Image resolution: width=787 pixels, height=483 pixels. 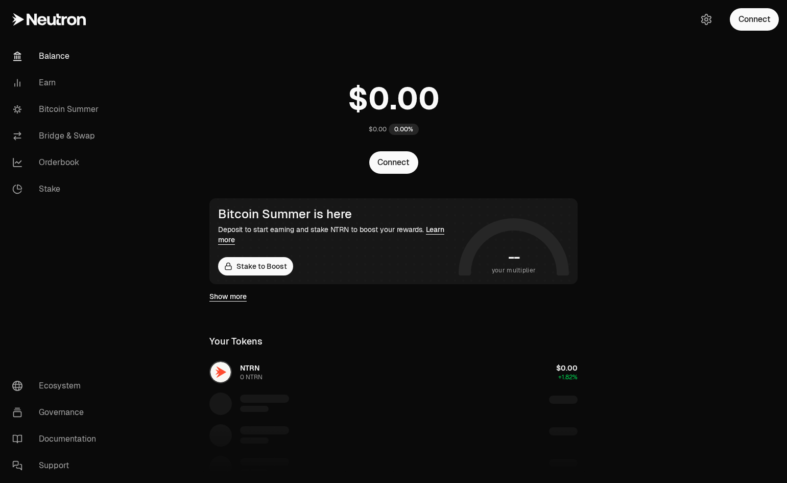 I want to click on a: Bitcoin Summer, so click(x=57, y=109).